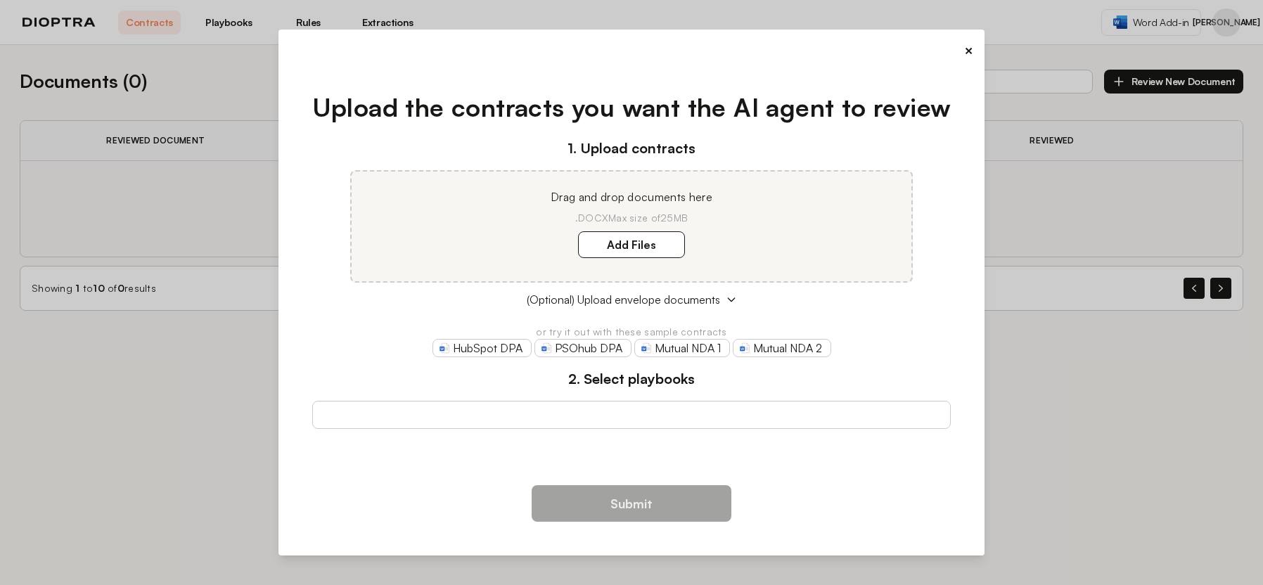  I want to click on p: .DOCX Max size of 25MB, so click(632, 218).